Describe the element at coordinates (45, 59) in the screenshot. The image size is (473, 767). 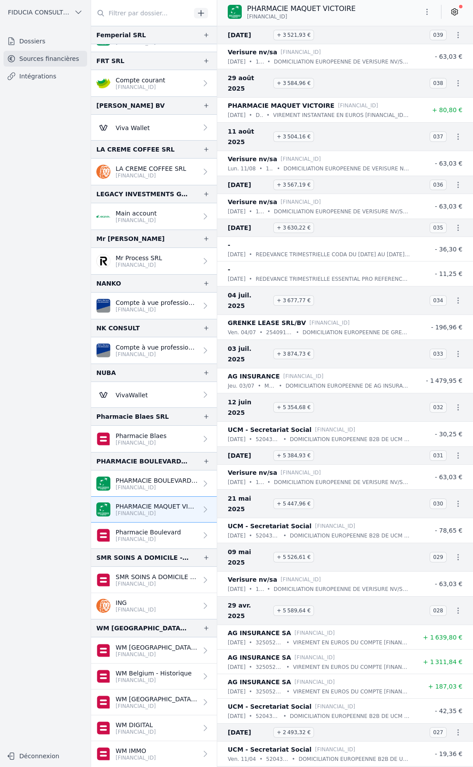
I see `a: Sources financières` at that location.